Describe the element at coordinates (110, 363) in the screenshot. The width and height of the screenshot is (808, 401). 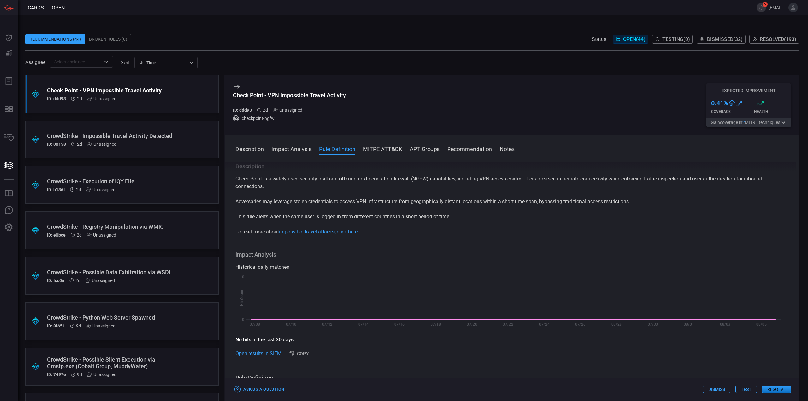
I see `div: CrowdStrike - Possible Silent Execution via Cmstp.exe (Cobalt Group, MuddyWater)` at that location.